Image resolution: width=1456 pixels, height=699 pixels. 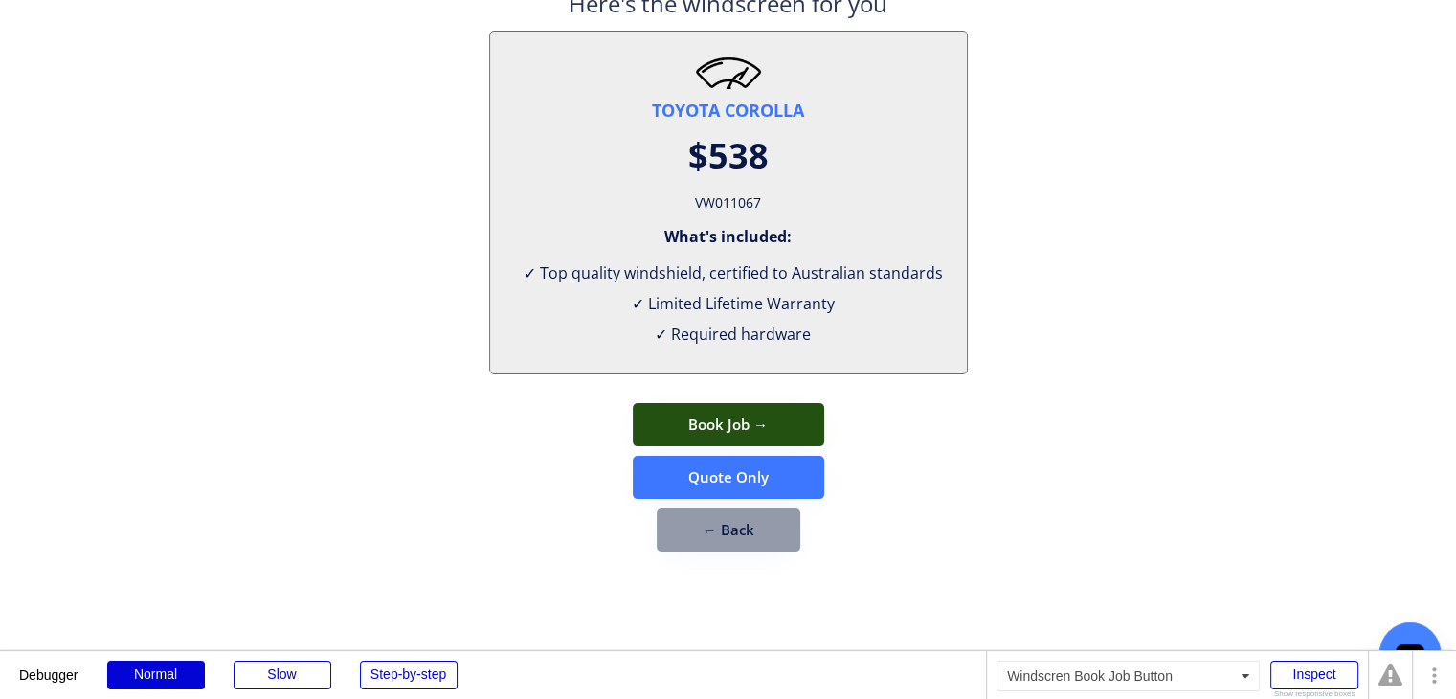 I want to click on button: ← Back, so click(x=729, y=530).